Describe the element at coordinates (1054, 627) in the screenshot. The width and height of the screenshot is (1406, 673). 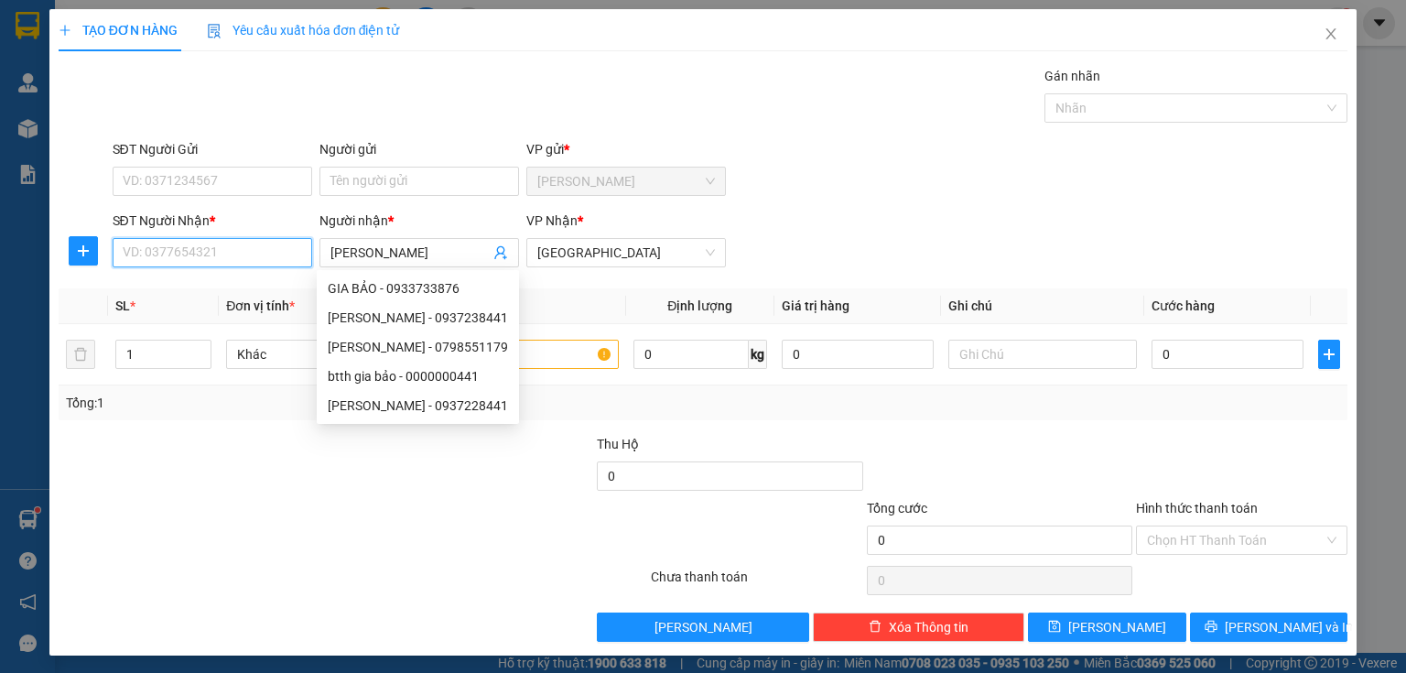
I see `span: save` at that location.